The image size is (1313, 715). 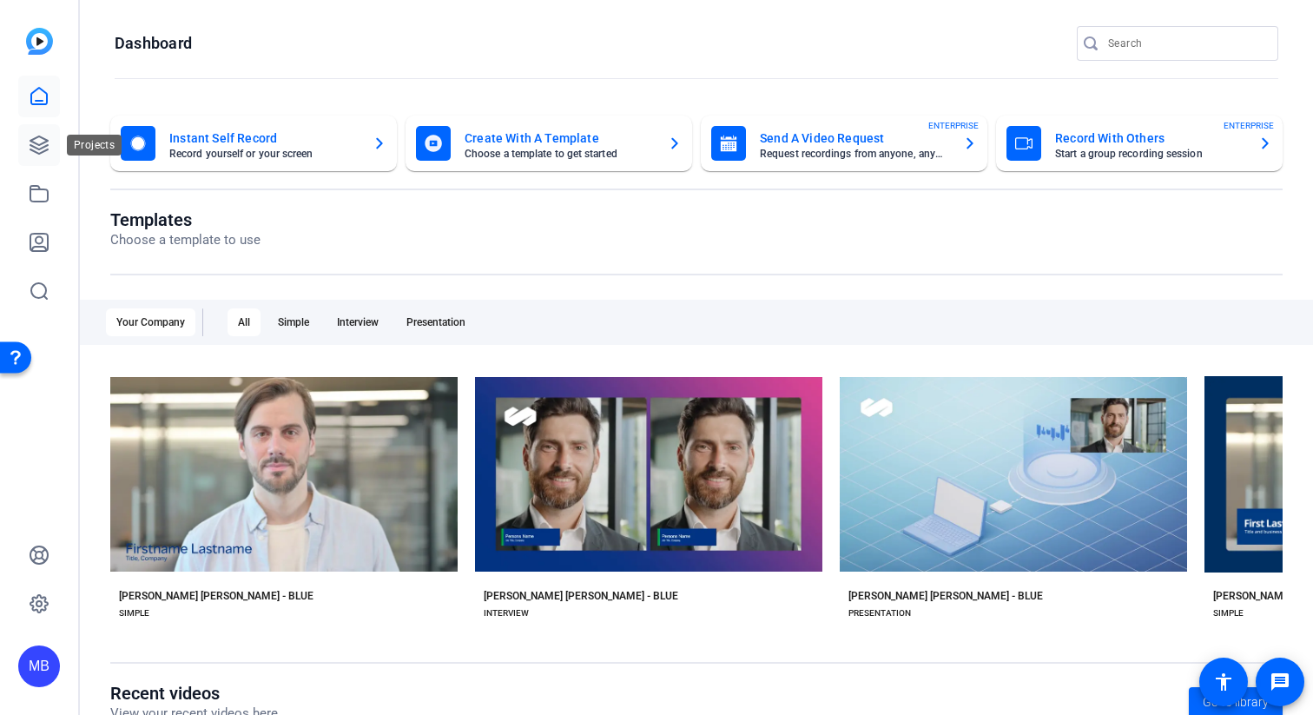 What do you see at coordinates (855, 154) in the screenshot?
I see `mat-card-subtitle: Request recordings from anyone, anywhere` at bounding box center [855, 154].